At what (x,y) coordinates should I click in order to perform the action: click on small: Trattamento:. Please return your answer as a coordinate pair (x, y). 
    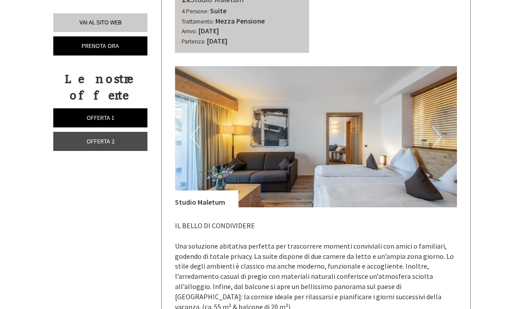
    Looking at the image, I should click on (198, 21).